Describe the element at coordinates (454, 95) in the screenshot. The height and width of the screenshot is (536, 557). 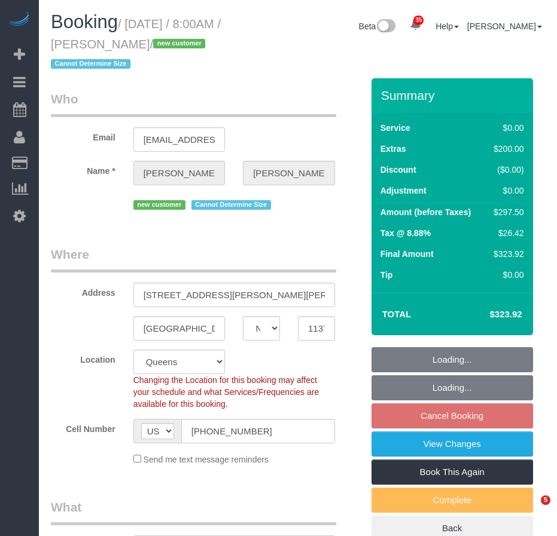
I see `h3: Summary` at that location.